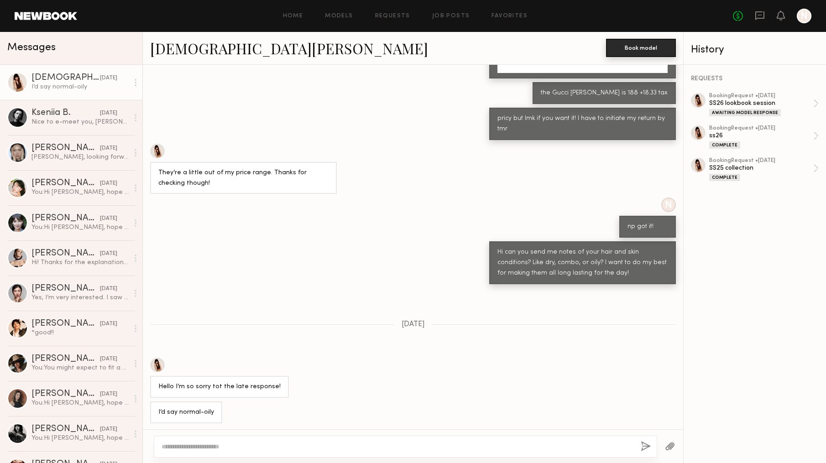 Image resolution: width=826 pixels, height=463 pixels. What do you see at coordinates (80, 368) in the screenshot?
I see `div: You: You might expect to fit a total of 12-14 pieces at each round of fitting, instead of 28. Bec...` at bounding box center [80, 368].